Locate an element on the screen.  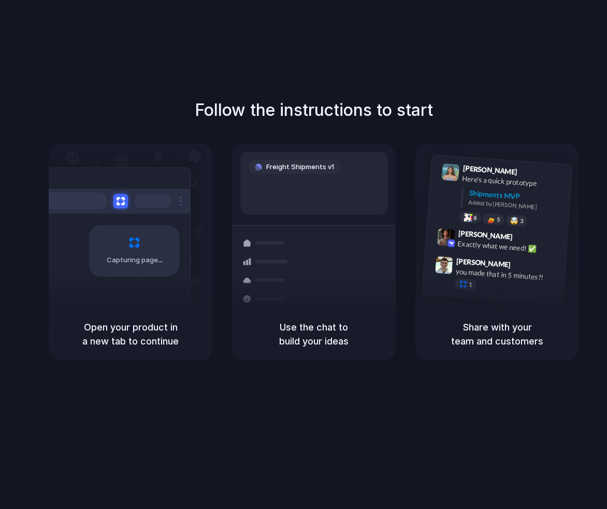
div: Here's a quick prototype is located at coordinates (514, 182).